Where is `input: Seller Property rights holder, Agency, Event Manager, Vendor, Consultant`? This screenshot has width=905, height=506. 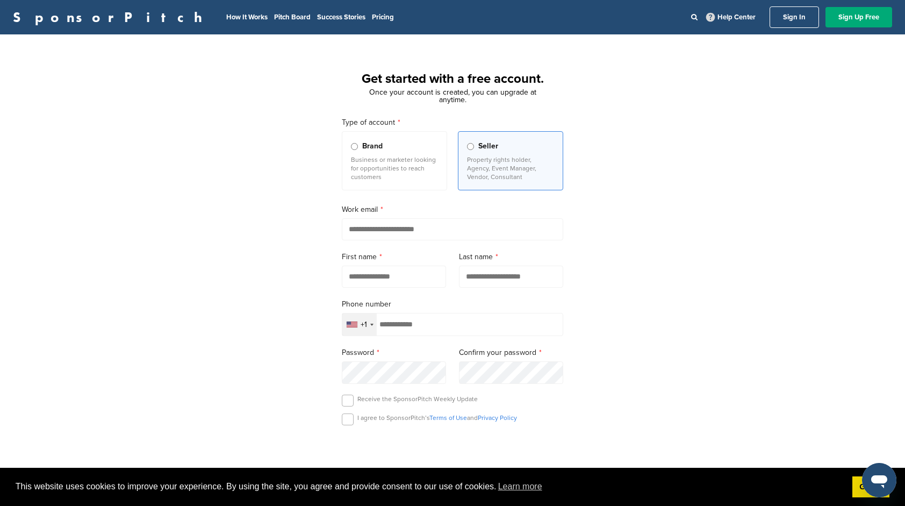
input: Seller Property rights holder, Agency, Event Manager, Vendor, Consultant is located at coordinates (470, 146).